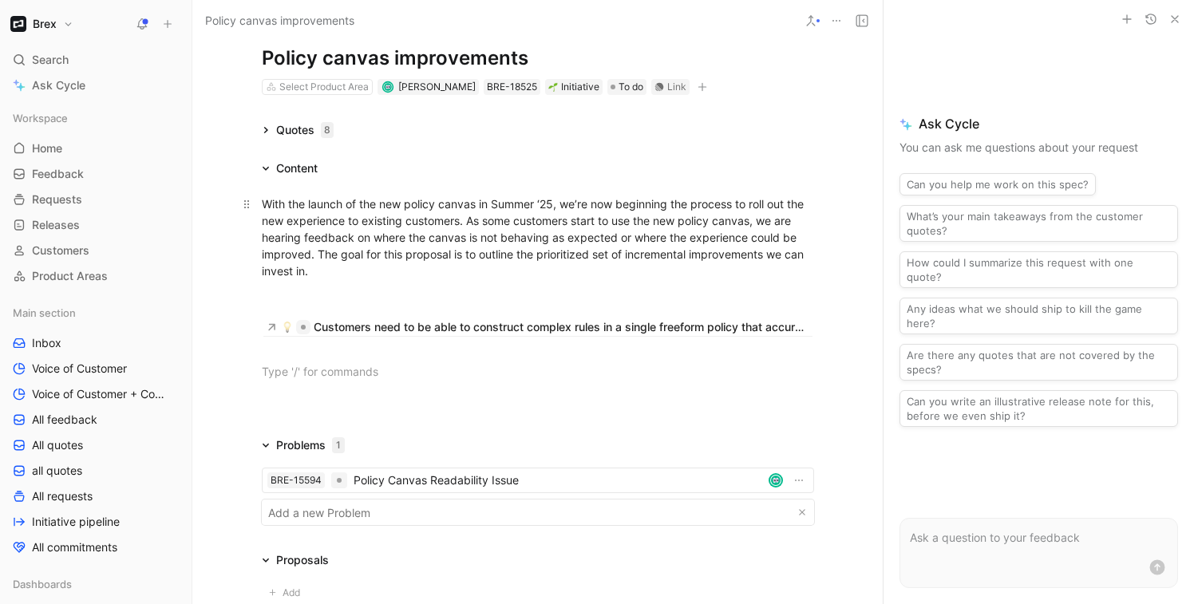 The image size is (1194, 604). Describe the element at coordinates (324, 87) in the screenshot. I see `div: Select Product Area` at that location.